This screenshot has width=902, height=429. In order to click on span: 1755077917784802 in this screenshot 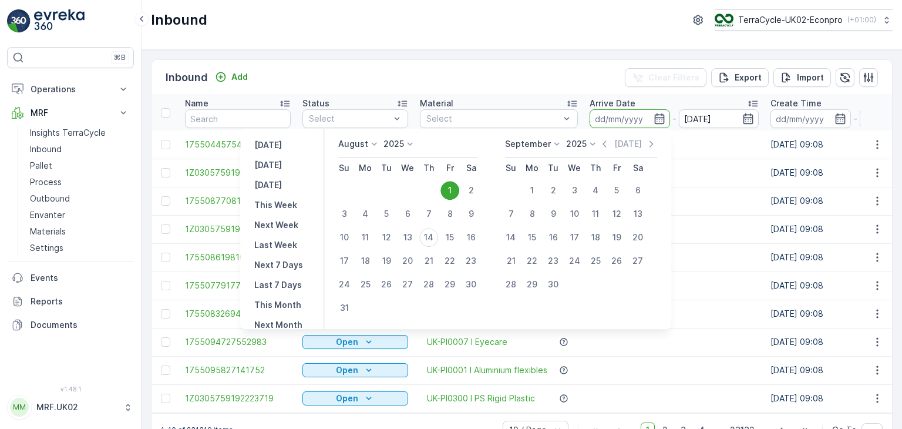, I will do `click(238, 285)`.